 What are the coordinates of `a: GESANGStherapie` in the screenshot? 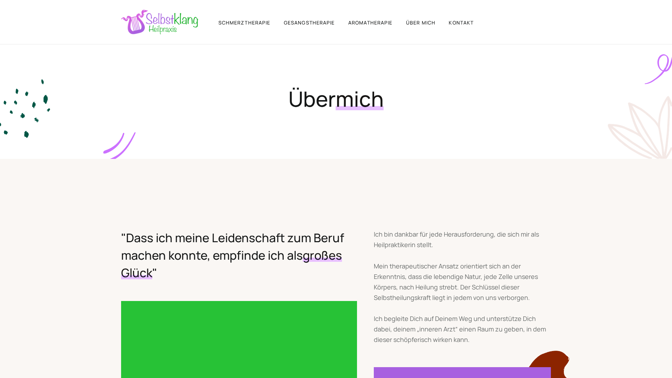 It's located at (310, 22).